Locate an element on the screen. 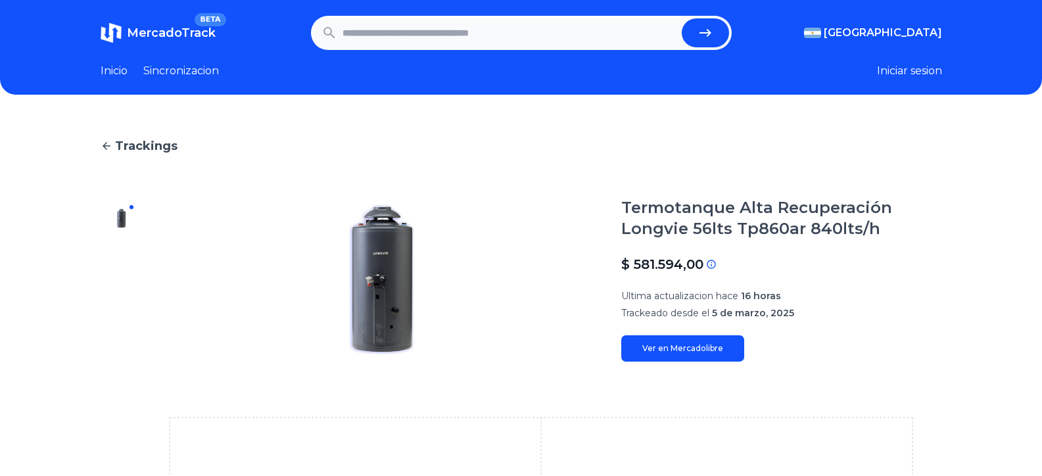 The width and height of the screenshot is (1042, 476). img: Argentina is located at coordinates (813, 33).